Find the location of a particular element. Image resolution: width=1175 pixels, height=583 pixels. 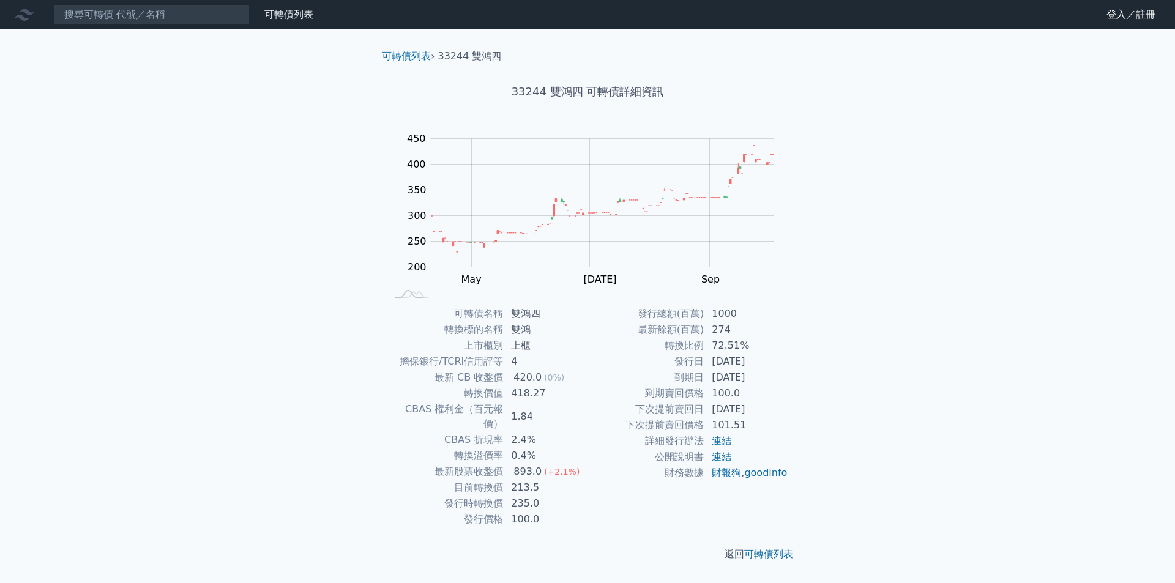

td: 最新股票收盤價 is located at coordinates (445, 472).